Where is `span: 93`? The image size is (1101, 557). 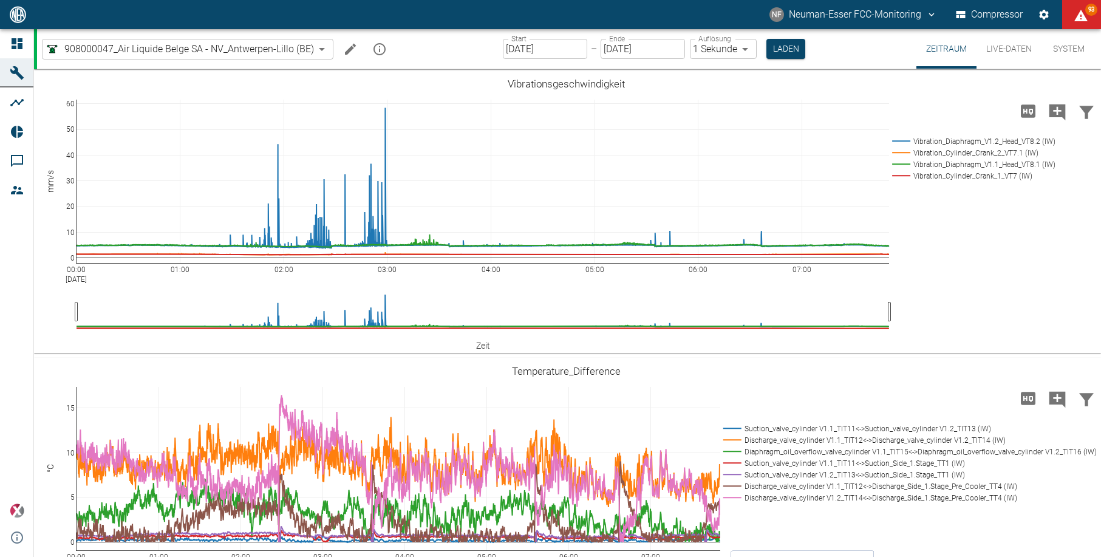
span: 93 is located at coordinates (1091, 10).